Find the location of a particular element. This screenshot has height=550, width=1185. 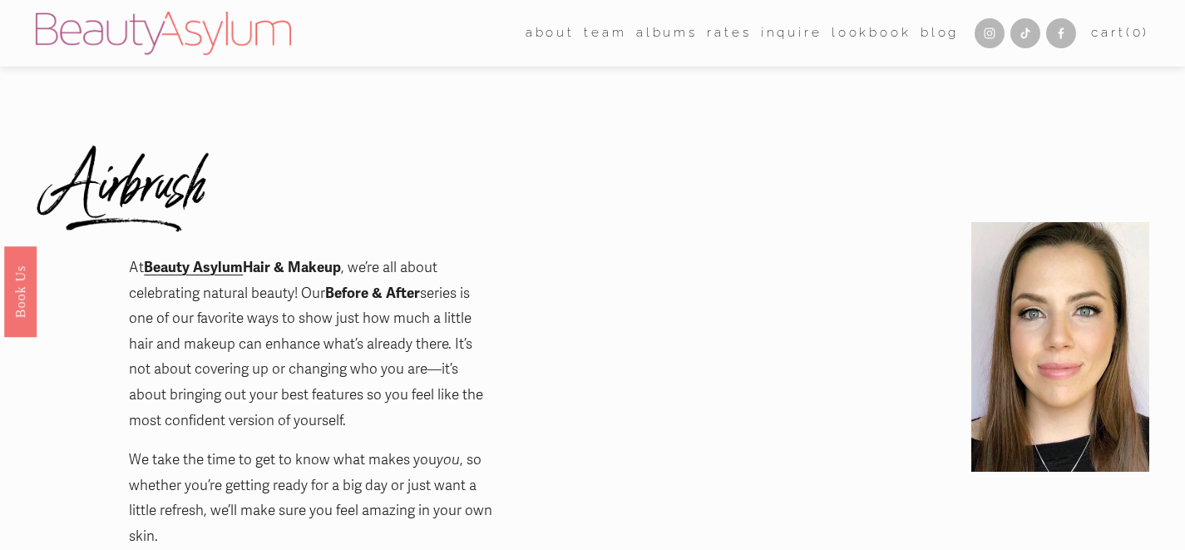

span: team is located at coordinates (605, 33).